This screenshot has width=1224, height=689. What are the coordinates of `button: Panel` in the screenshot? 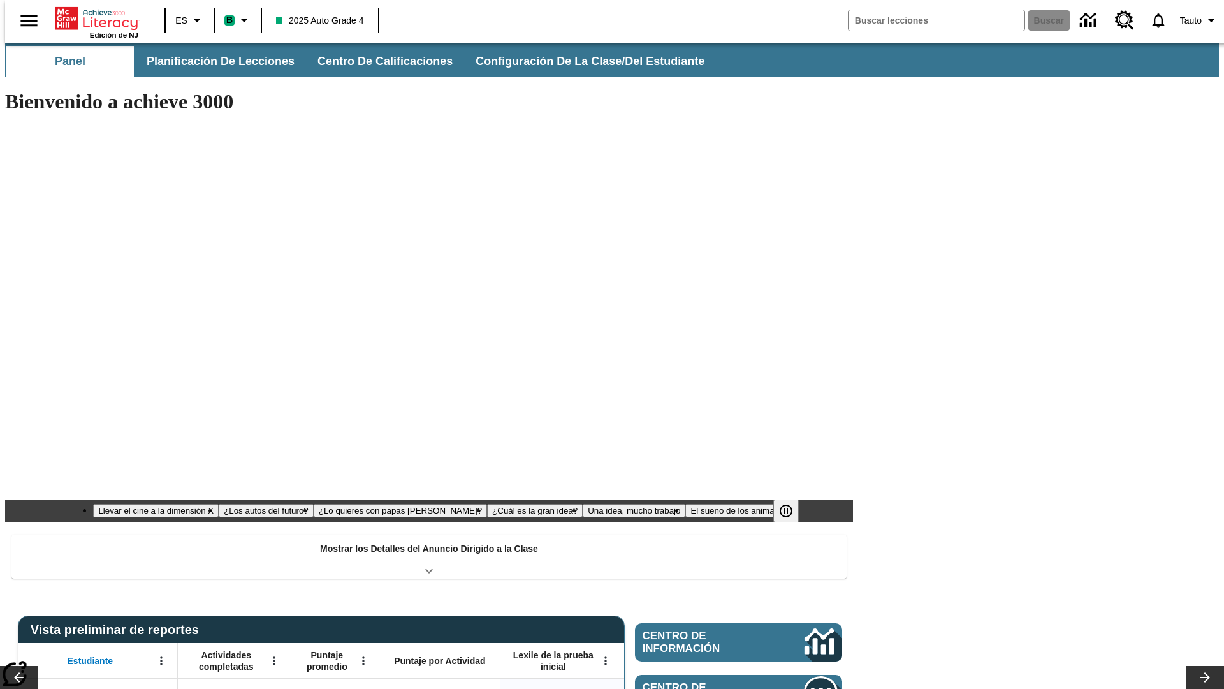 It's located at (70, 61).